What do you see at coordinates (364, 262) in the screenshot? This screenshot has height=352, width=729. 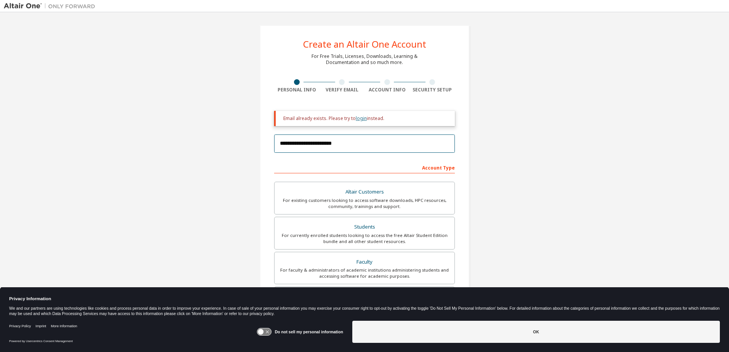 I see `div: Faculty` at bounding box center [364, 262].